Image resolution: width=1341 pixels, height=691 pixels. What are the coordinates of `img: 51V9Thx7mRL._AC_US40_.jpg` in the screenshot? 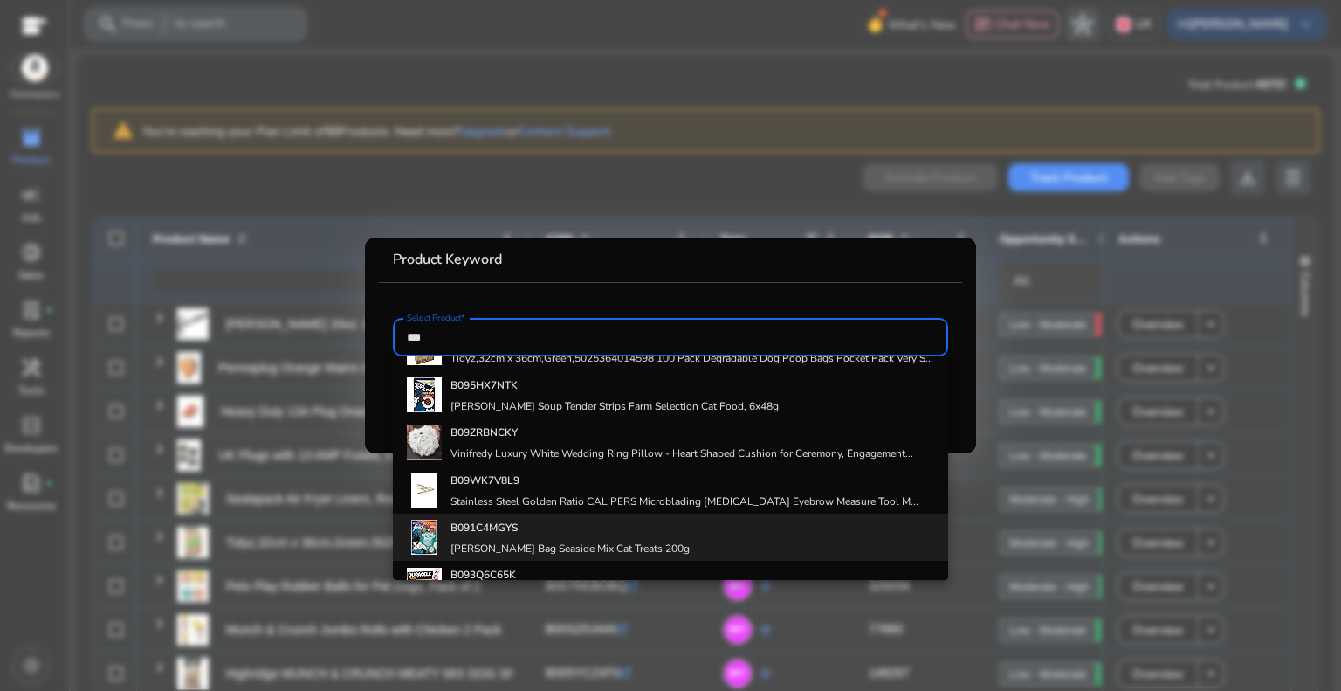 It's located at (424, 395).